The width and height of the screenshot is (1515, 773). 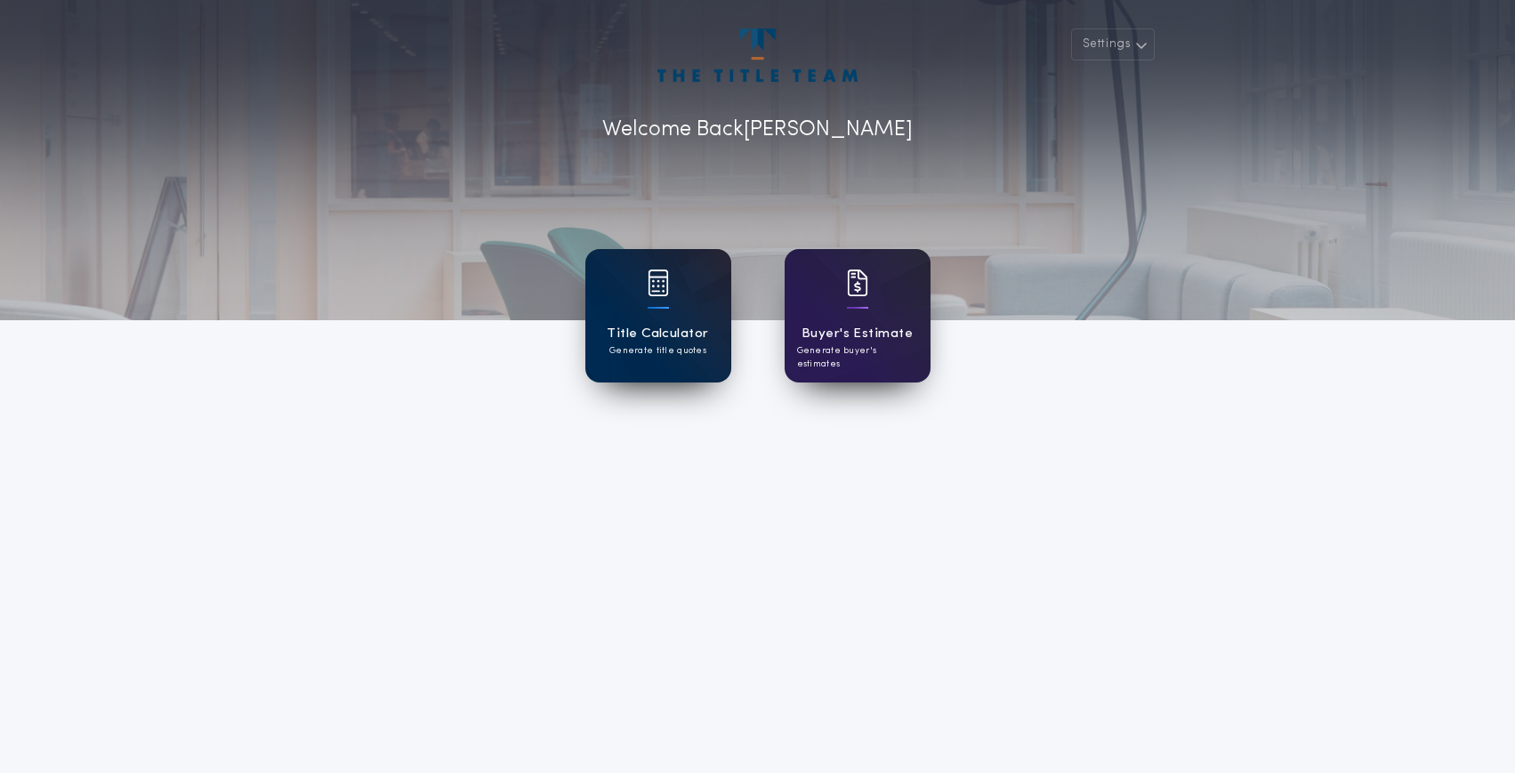 What do you see at coordinates (657, 334) in the screenshot?
I see `h1: Title Calculator` at bounding box center [657, 334].